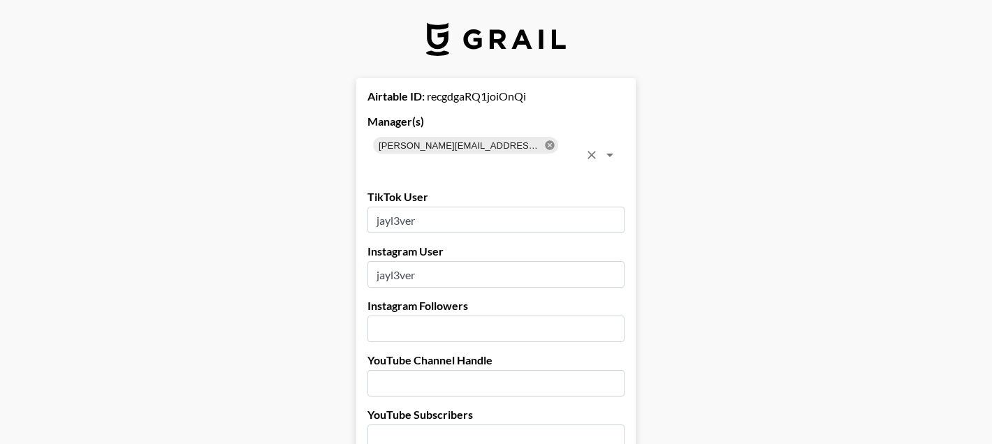  Describe the element at coordinates (496, 39) in the screenshot. I see `img: Grail Talent Logo` at that location.